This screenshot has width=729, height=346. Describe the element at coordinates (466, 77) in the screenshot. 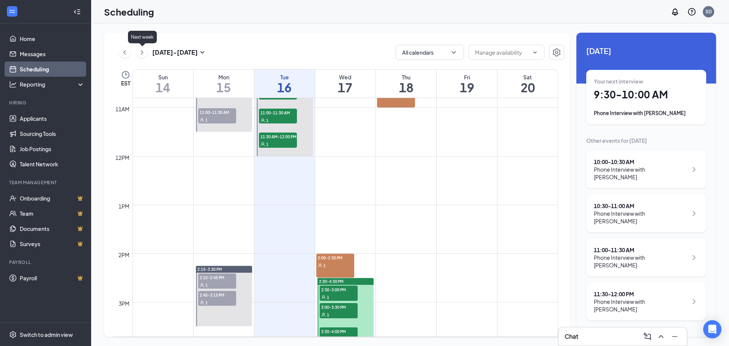

I see `div: Fri` at that location.